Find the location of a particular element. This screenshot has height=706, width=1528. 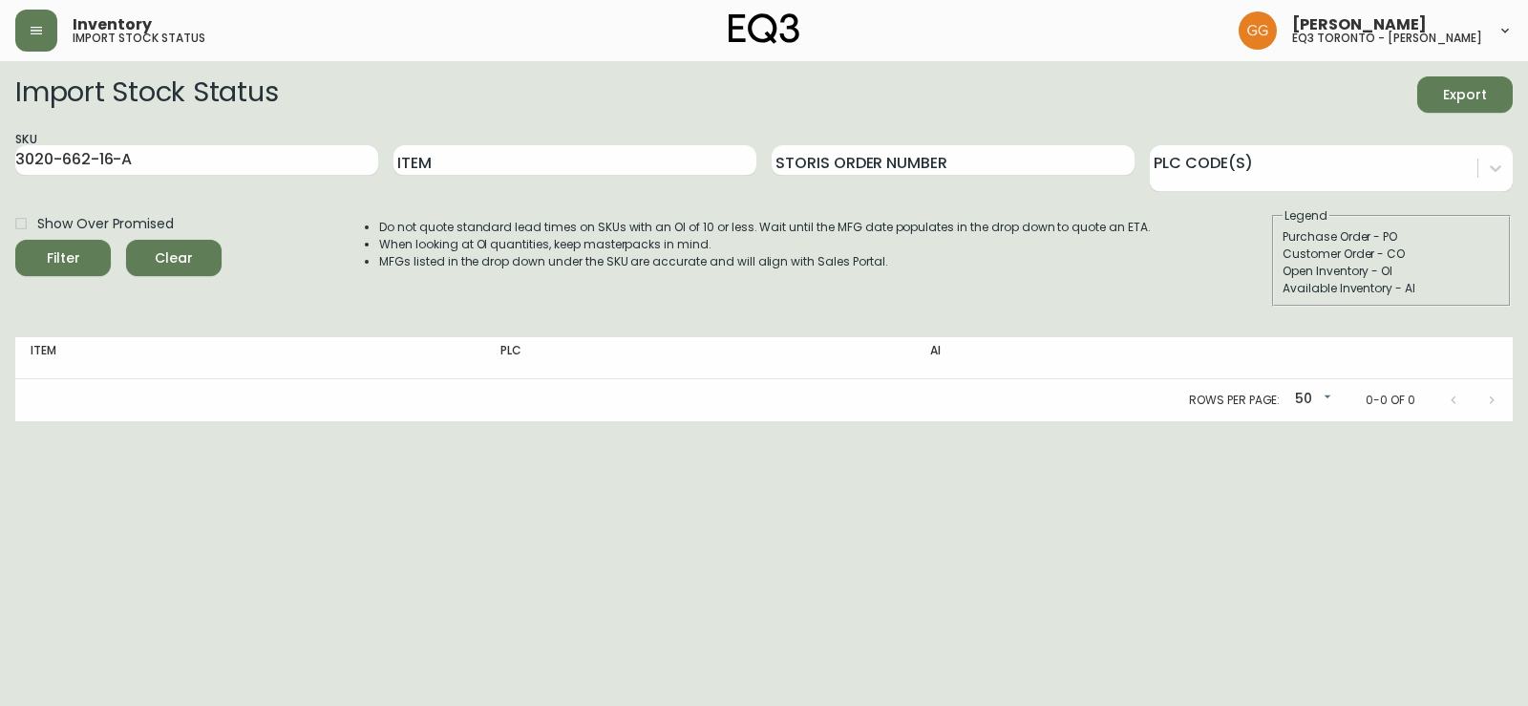

p: 0-0 of 0 is located at coordinates (1391, 400).